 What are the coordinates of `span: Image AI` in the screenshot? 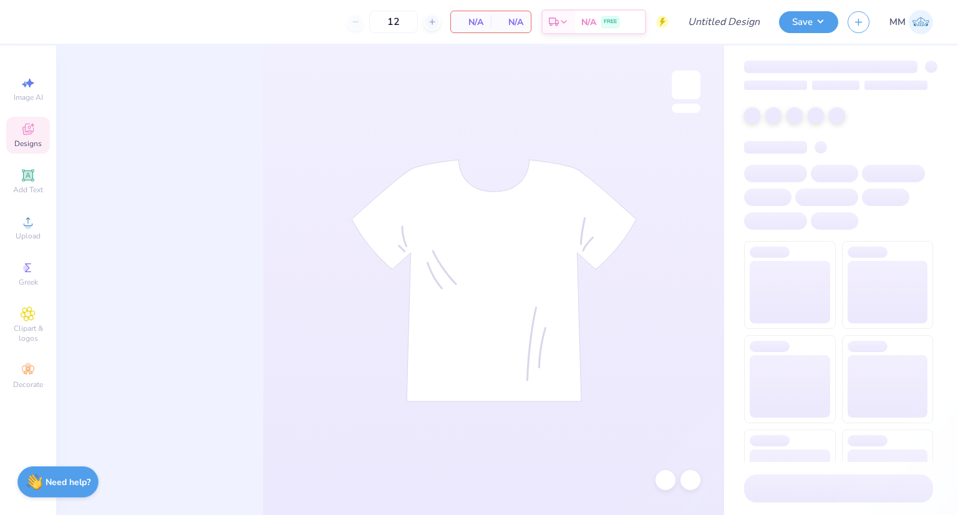 It's located at (28, 97).